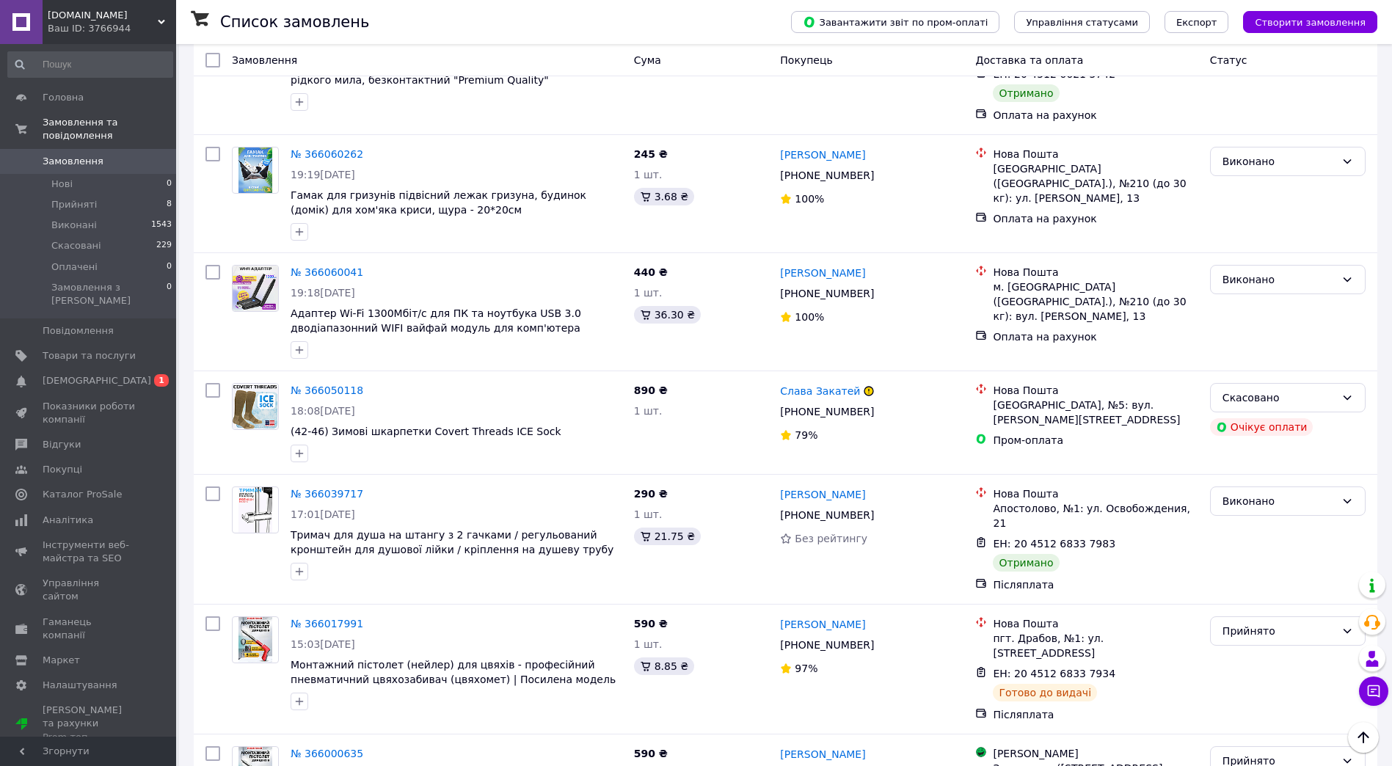 This screenshot has height=766, width=1392. What do you see at coordinates (805, 60) in the screenshot?
I see `span: Покупець` at bounding box center [805, 60].